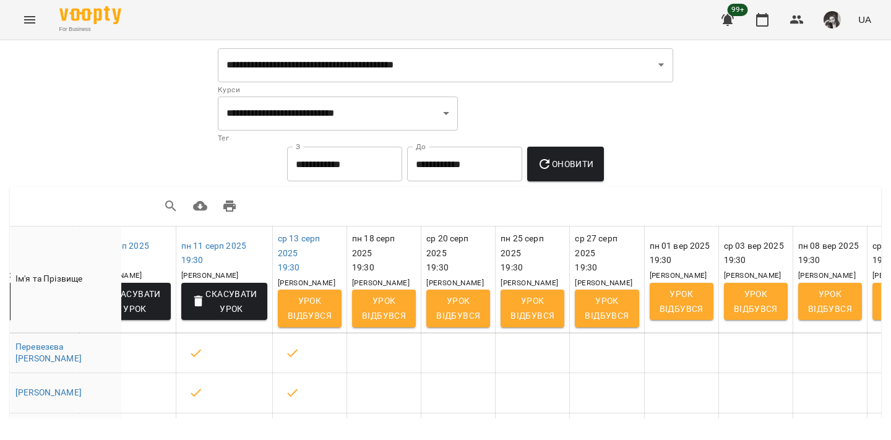 This screenshot has width=891, height=440. What do you see at coordinates (299, 252) in the screenshot?
I see `a: ср 13 серп 202519:30` at bounding box center [299, 252].